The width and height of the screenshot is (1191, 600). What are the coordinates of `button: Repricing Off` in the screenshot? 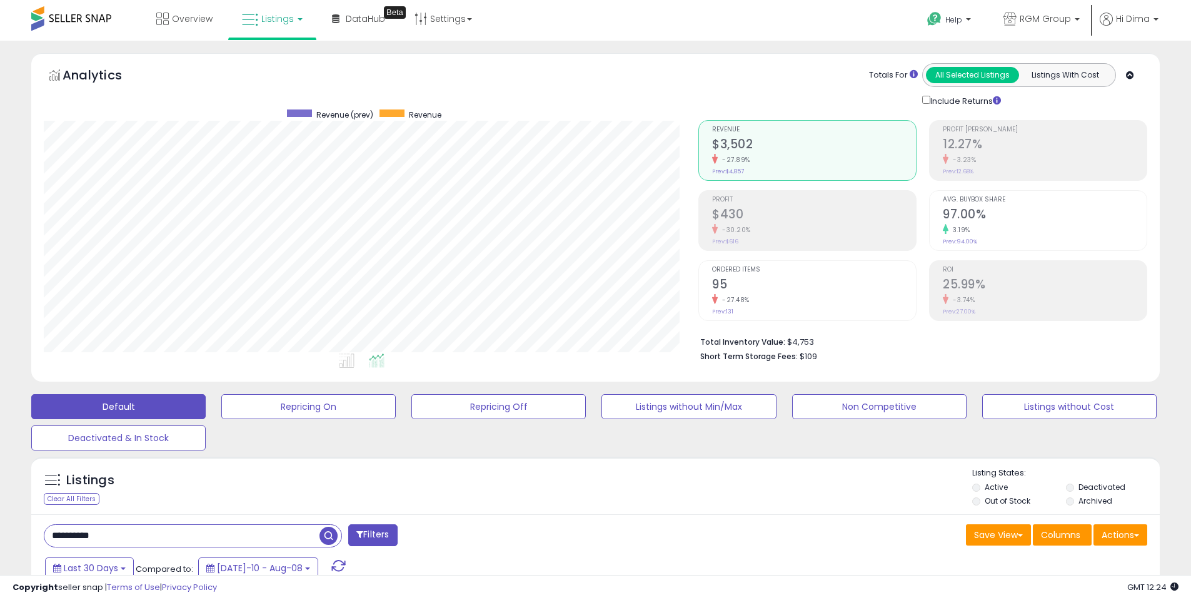 It's located at (498, 406).